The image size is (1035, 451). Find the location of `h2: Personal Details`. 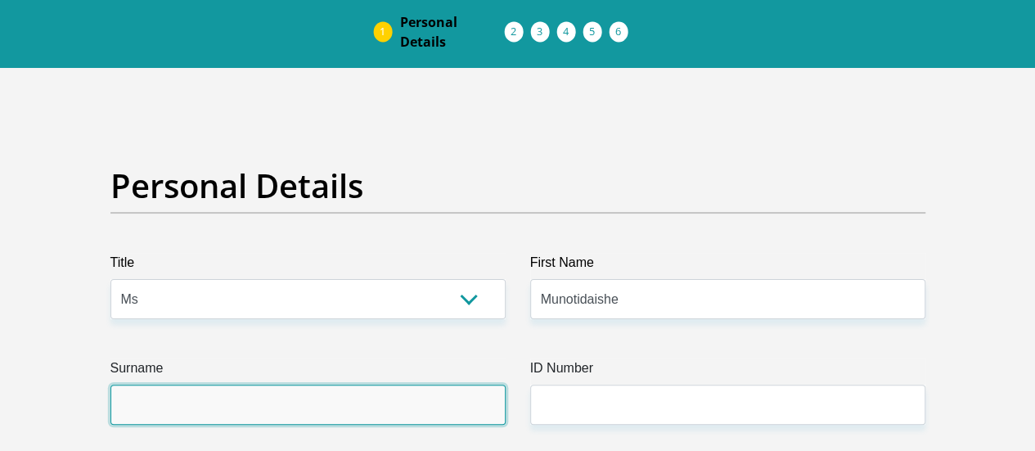

h2: Personal Details is located at coordinates (518, 186).